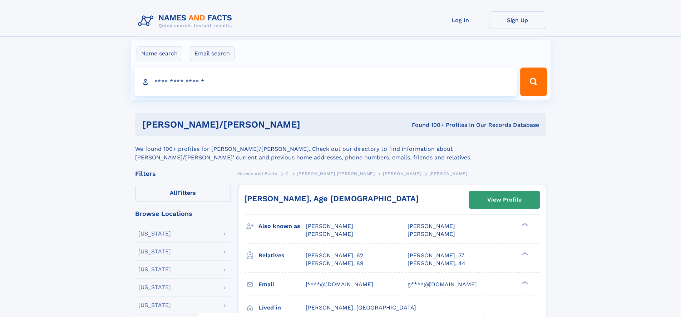  Describe the element at coordinates (287, 173) in the screenshot. I see `a: G` at that location.